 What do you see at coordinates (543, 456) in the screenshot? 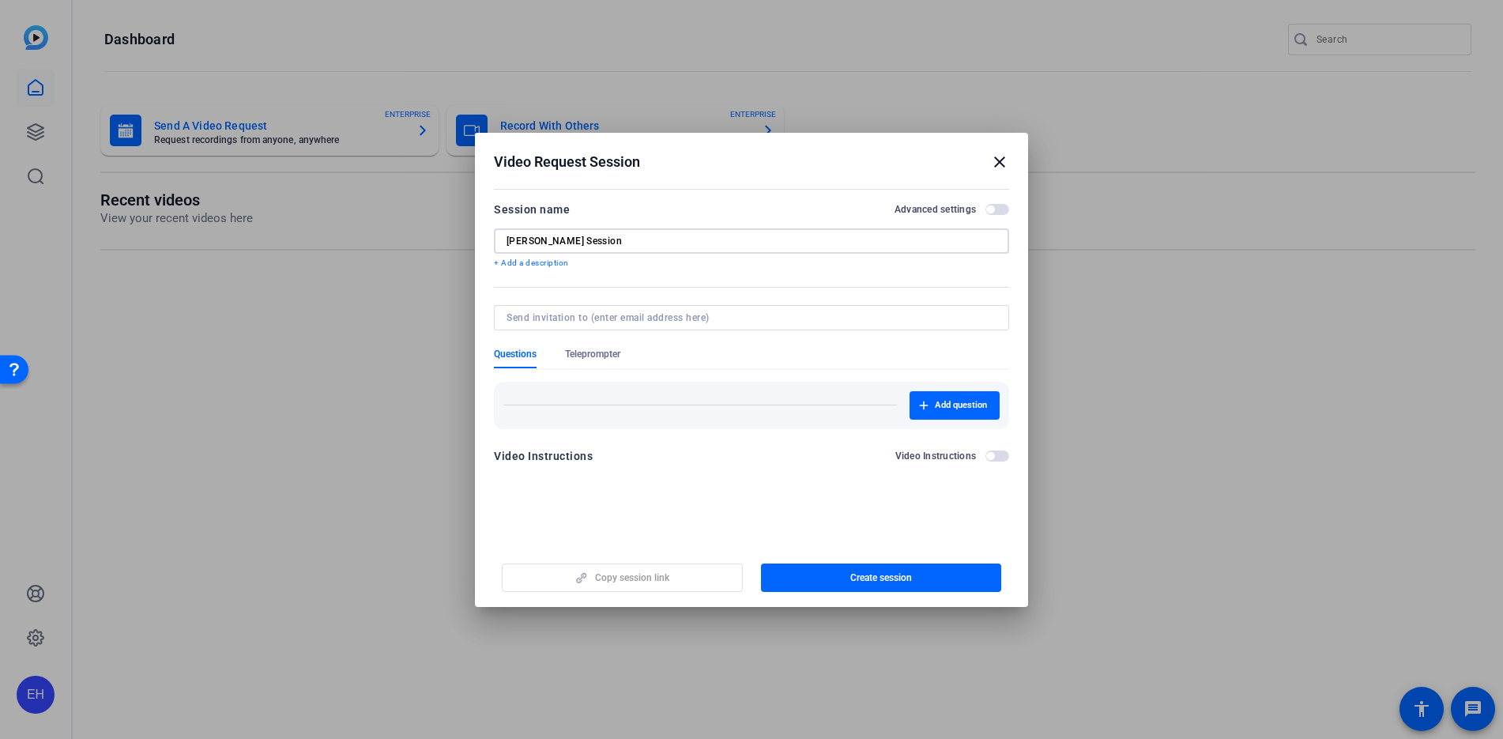
I see `div: Video Instructions` at bounding box center [543, 456].